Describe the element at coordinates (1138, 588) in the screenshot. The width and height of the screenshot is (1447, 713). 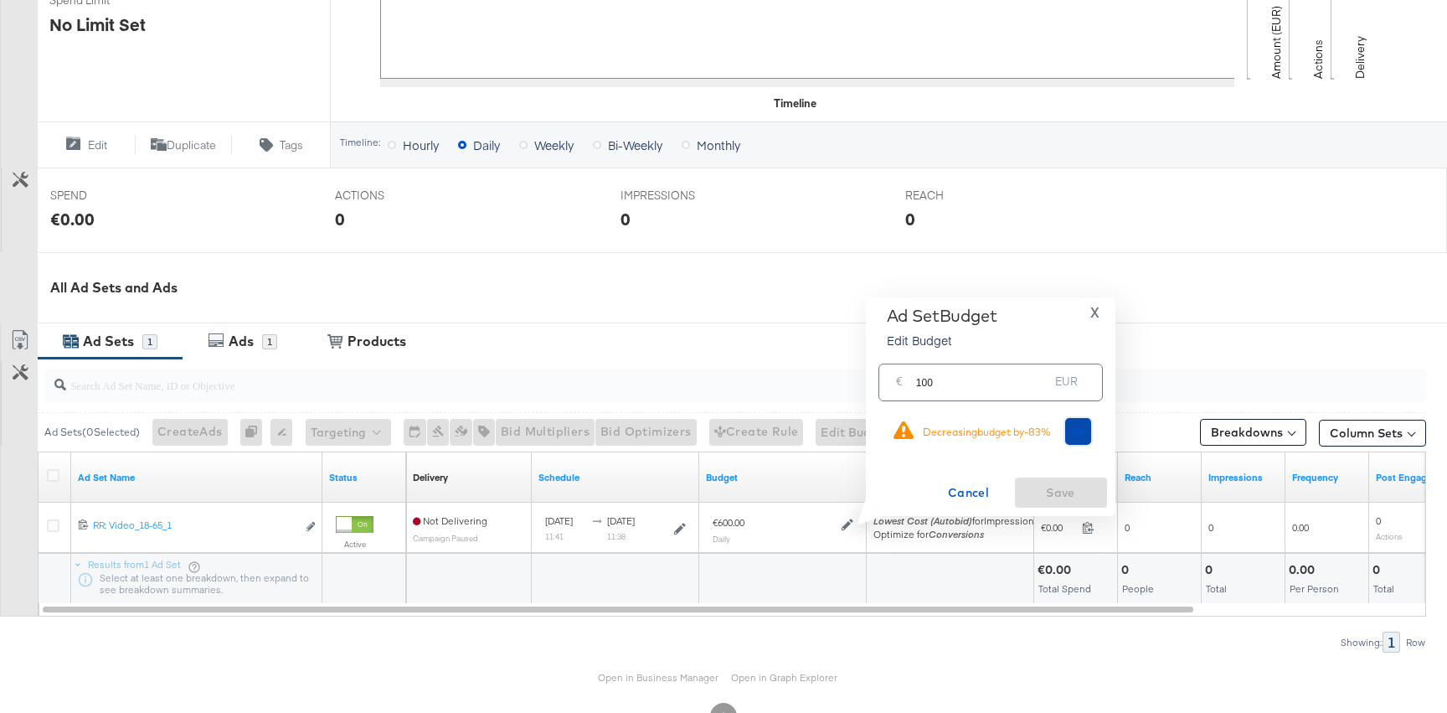
I see `span: People` at that location.